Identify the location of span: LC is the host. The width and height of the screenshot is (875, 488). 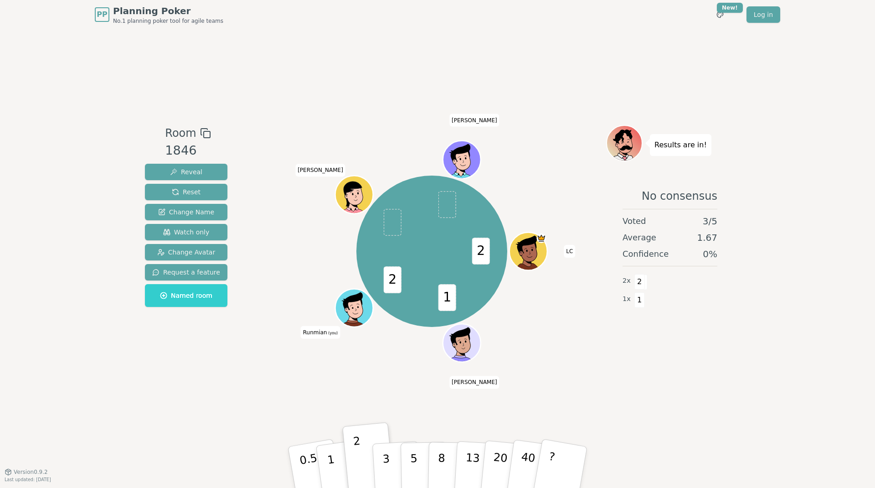
(541, 238).